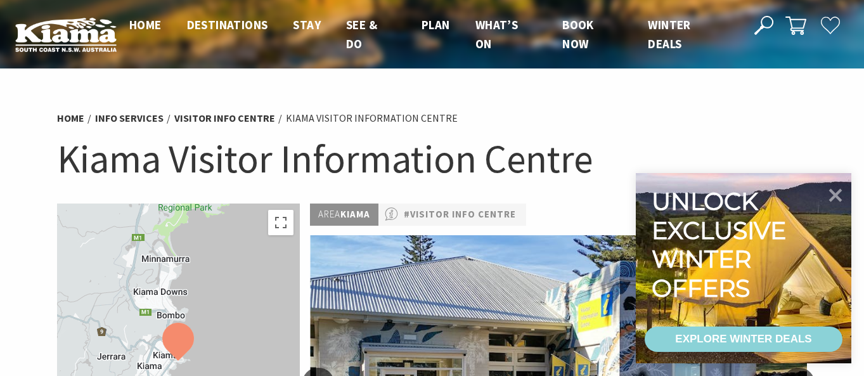  What do you see at coordinates (743, 339) in the screenshot?
I see `div: EXPLORE WINTER DEALS` at bounding box center [743, 339].